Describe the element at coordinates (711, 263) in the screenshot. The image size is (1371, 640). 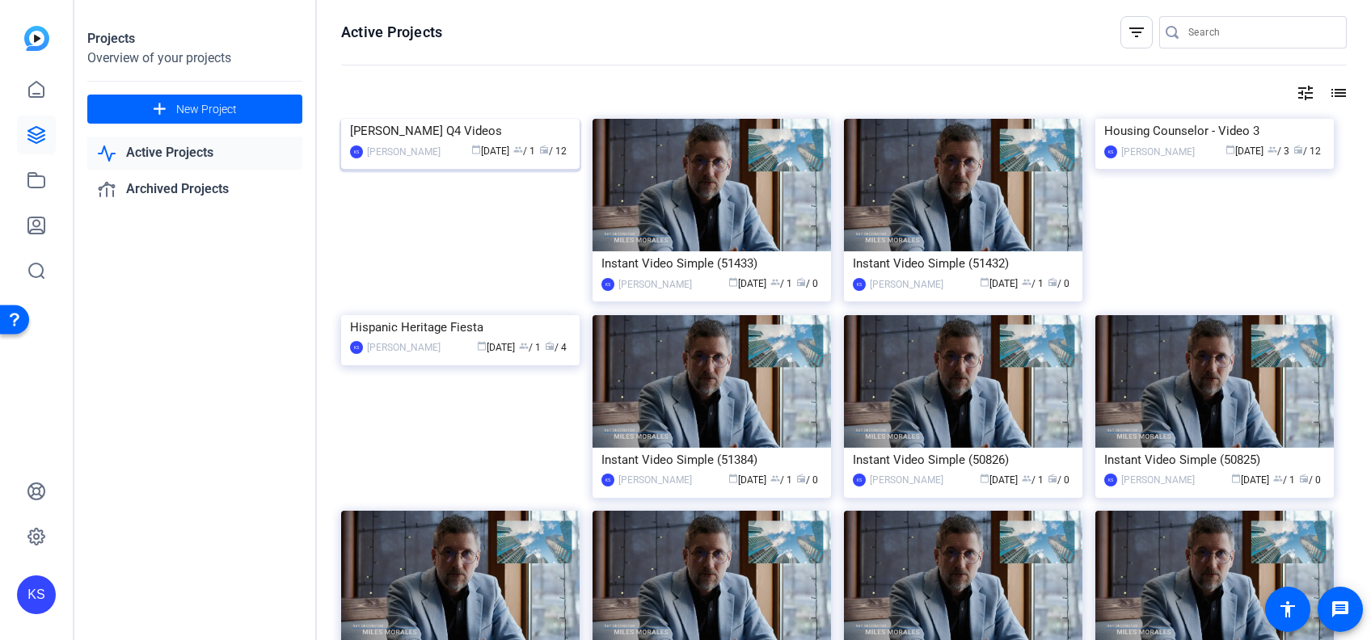
I see `div: Instant Video Simple (51433)` at that location.